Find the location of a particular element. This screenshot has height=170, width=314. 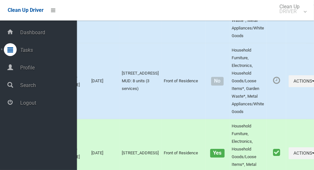

span: Clean Up is located at coordinates (291, 9).